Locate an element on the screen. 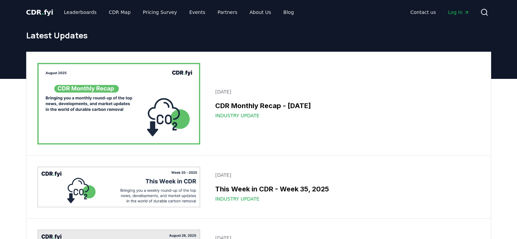  a: CDR Map is located at coordinates (120, 12).